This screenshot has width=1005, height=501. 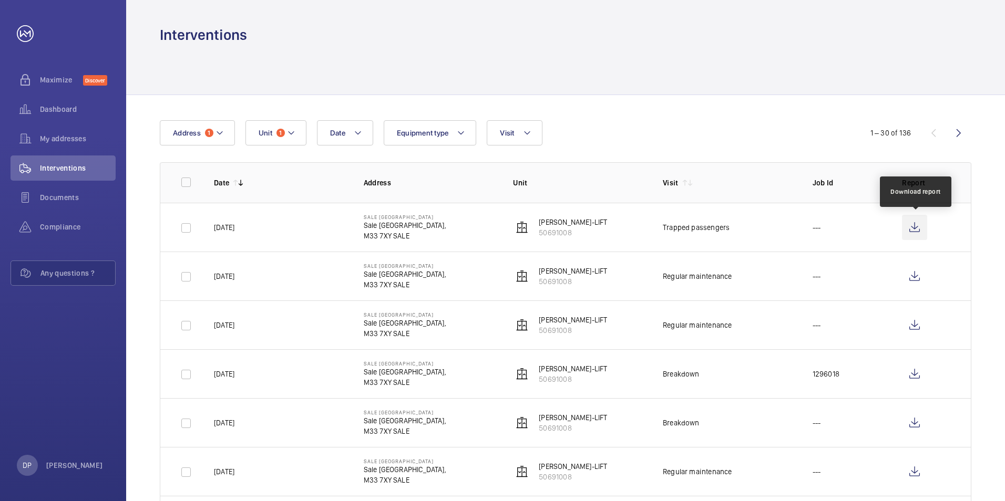 What do you see at coordinates (430, 183) in the screenshot?
I see `p: Address` at bounding box center [430, 183].